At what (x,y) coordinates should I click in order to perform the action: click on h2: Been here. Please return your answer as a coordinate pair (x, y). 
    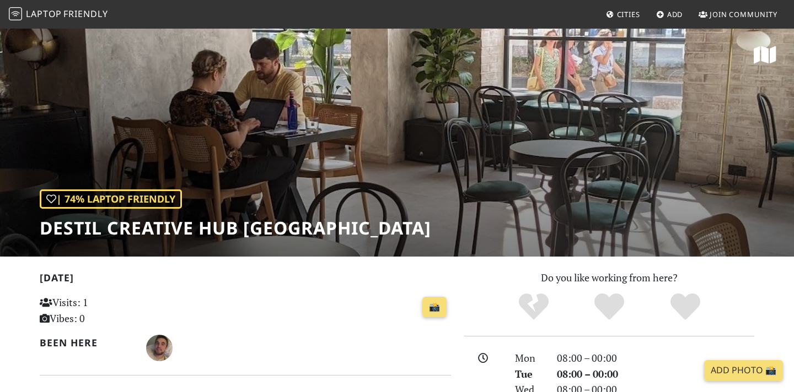
    Looking at the image, I should click on (86, 343).